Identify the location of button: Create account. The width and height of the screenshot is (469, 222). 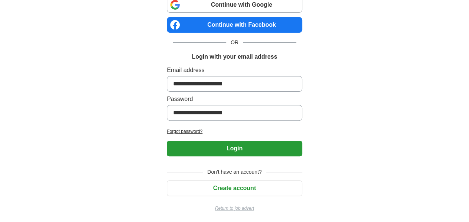
(234, 188).